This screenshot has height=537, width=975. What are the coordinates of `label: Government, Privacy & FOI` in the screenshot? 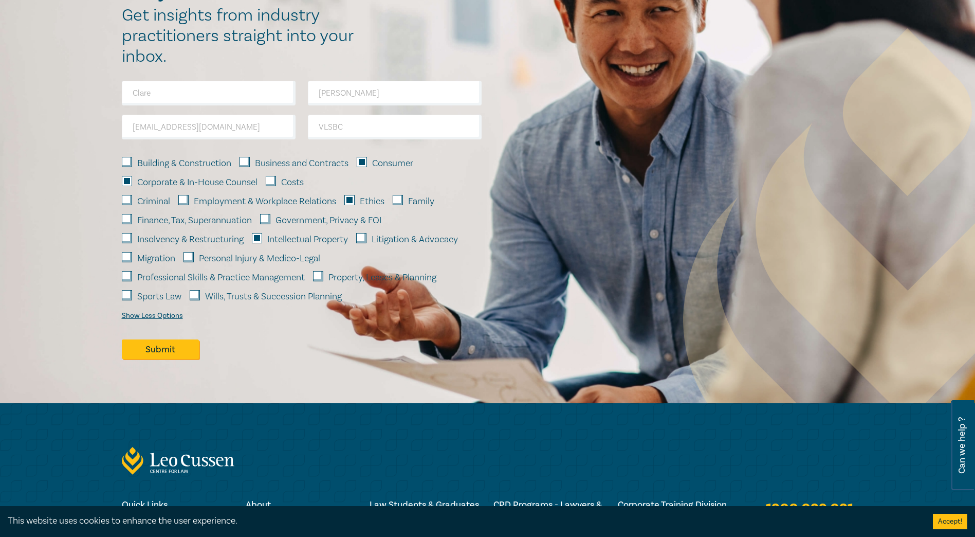 It's located at (328, 220).